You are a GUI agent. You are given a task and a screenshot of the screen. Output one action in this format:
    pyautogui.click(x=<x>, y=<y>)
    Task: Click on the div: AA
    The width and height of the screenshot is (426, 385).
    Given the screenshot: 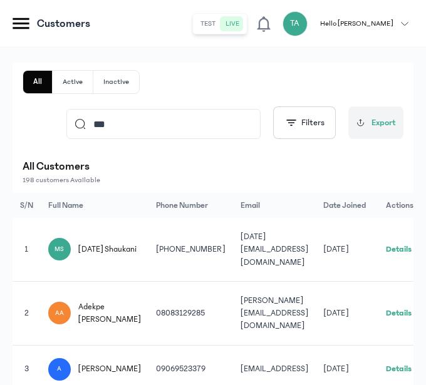 What is the action you would take?
    pyautogui.click(x=60, y=313)
    